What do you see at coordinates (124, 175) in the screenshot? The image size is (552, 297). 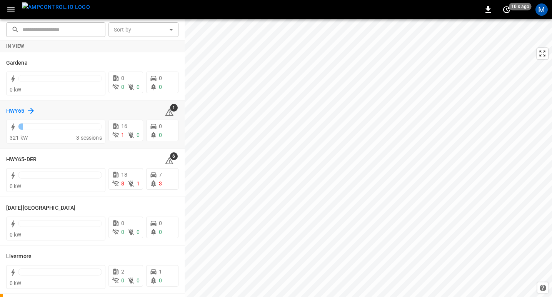 I see `span: 18` at bounding box center [124, 175].